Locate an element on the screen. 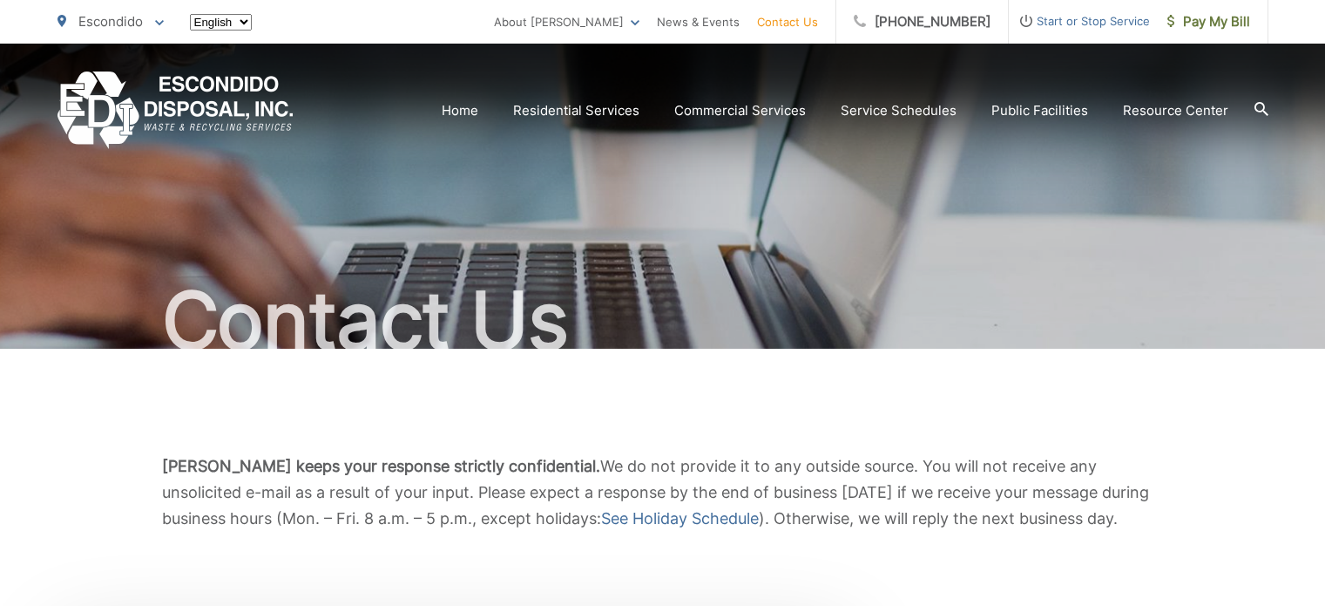 The image size is (1325, 606). select: Select a language is located at coordinates (220, 22).